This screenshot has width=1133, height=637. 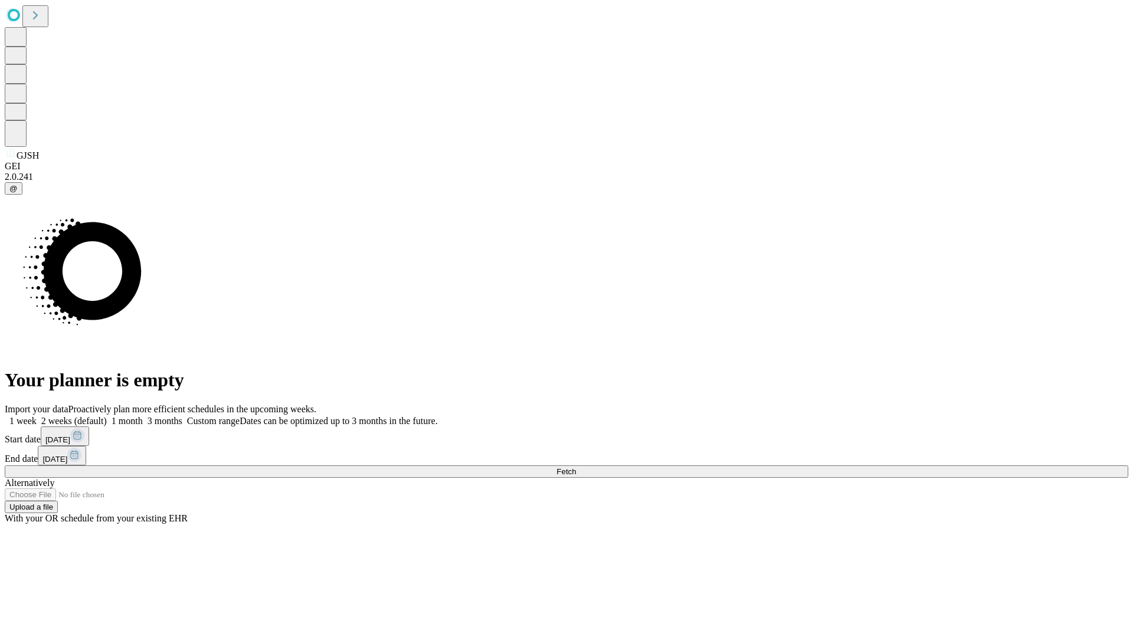 What do you see at coordinates (338, 421) in the screenshot?
I see `span: Dates can be optimized up to 3 months in the future.` at bounding box center [338, 421].